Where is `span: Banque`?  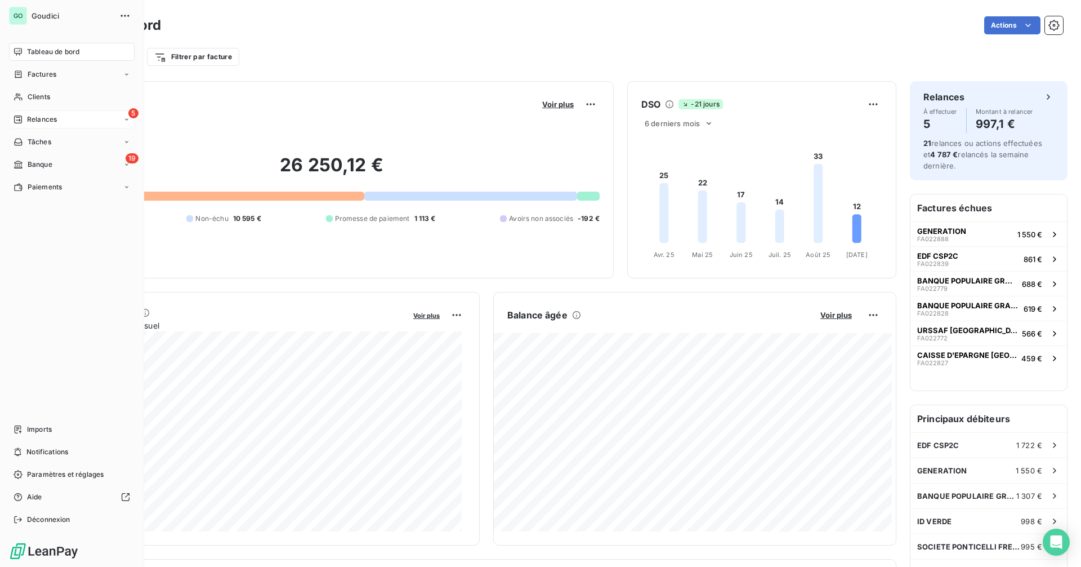
span: Banque is located at coordinates (40, 164).